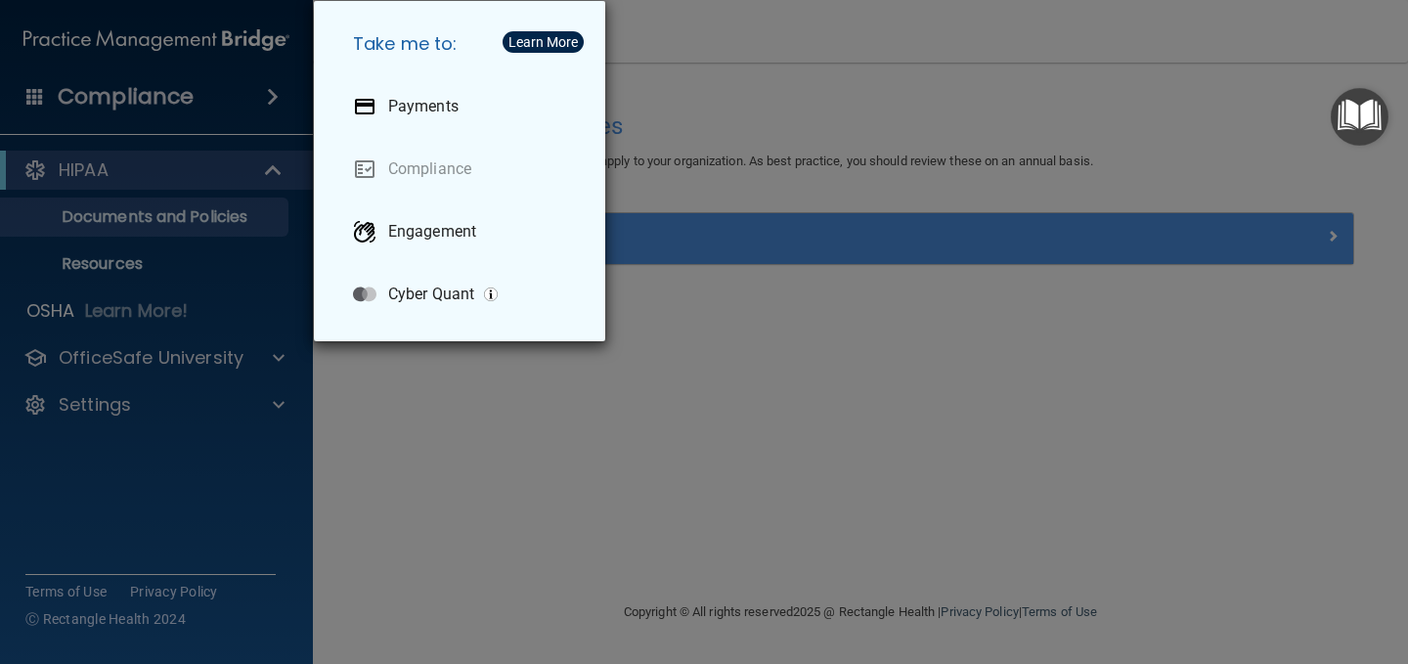  Describe the element at coordinates (432, 232) in the screenshot. I see `p: Engagement` at that location.